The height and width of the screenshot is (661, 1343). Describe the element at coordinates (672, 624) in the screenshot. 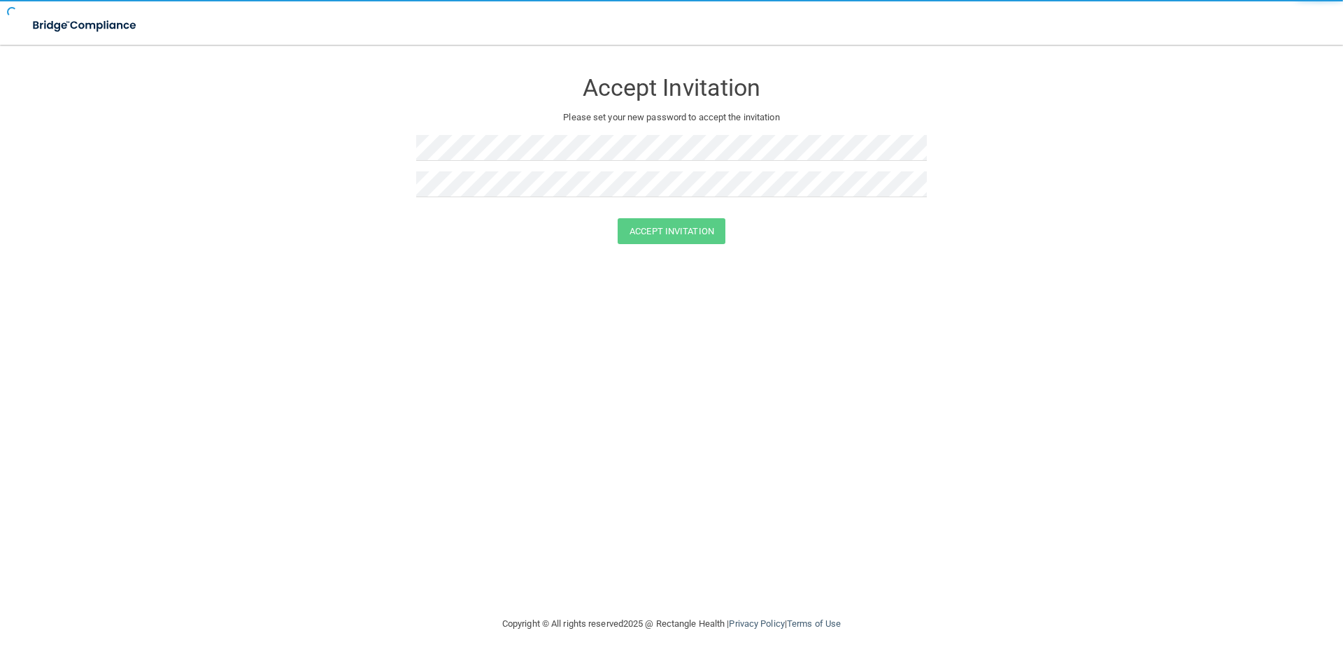

I see `div: Copyright © All rights reserved 2025 @ Rectangle Health | |` at that location.